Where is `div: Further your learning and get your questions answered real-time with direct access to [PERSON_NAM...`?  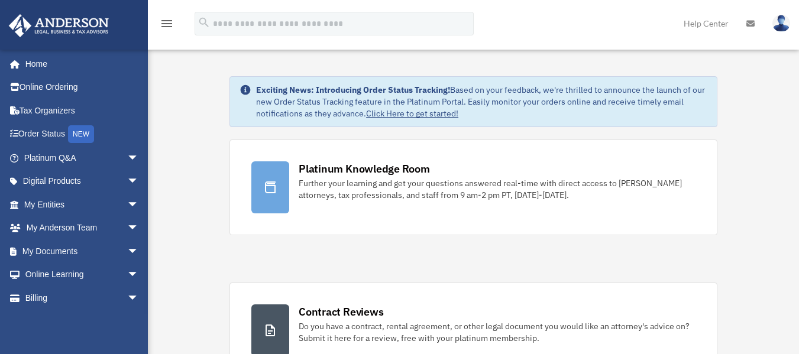 div: Further your learning and get your questions answered real-time with direct access to [PERSON_NAM... is located at coordinates (497, 189).